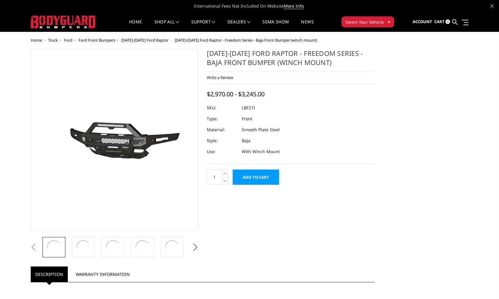 This screenshot has height=299, width=499. What do you see at coordinates (248, 108) in the screenshot?
I see `dd: LBF21I` at bounding box center [248, 108].